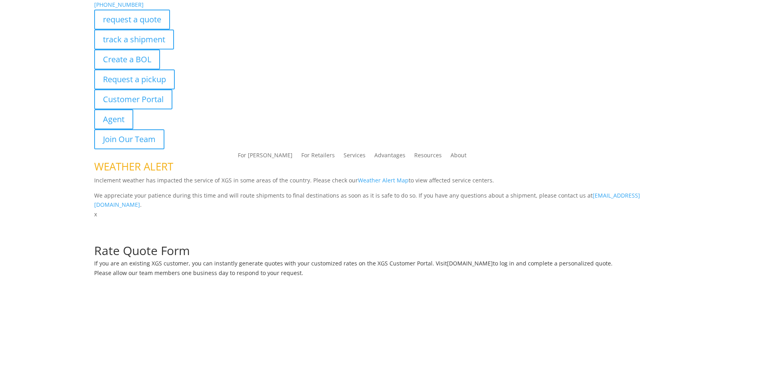 The image size is (763, 384). What do you see at coordinates (132, 20) in the screenshot?
I see `a: request a quote` at bounding box center [132, 20].